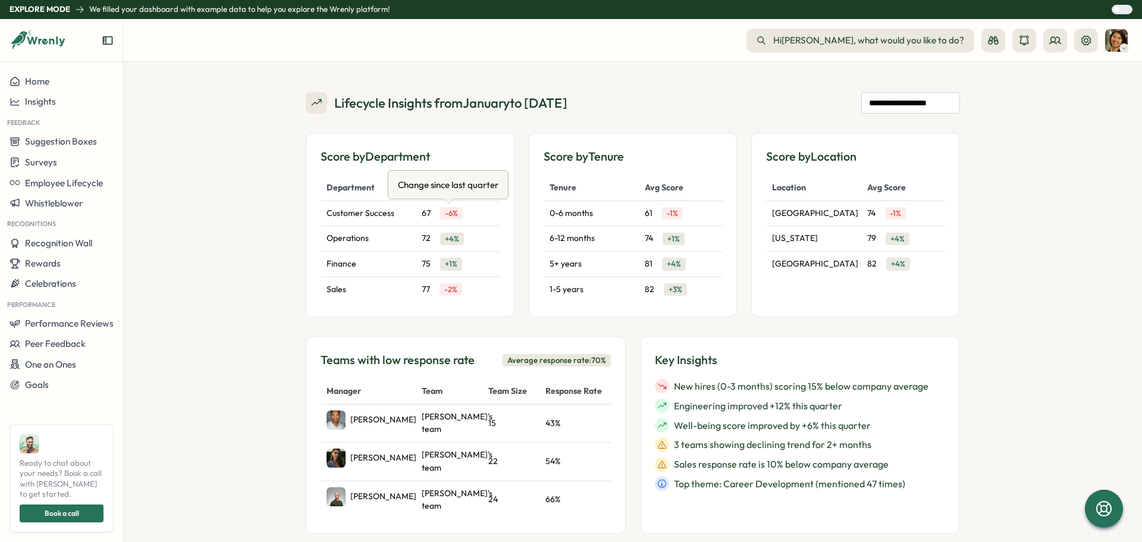 This screenshot has height=542, width=1142. Describe the element at coordinates (1116, 40) in the screenshot. I see `img: Sarah Johnson` at that location.